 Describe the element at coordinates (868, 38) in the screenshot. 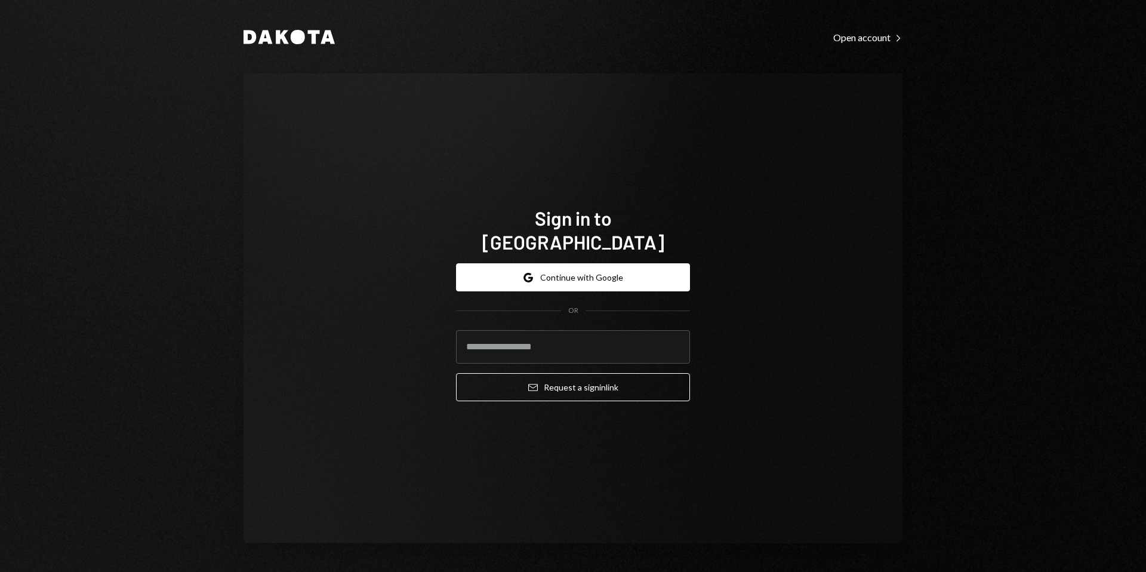

I see `div: Open account` at that location.